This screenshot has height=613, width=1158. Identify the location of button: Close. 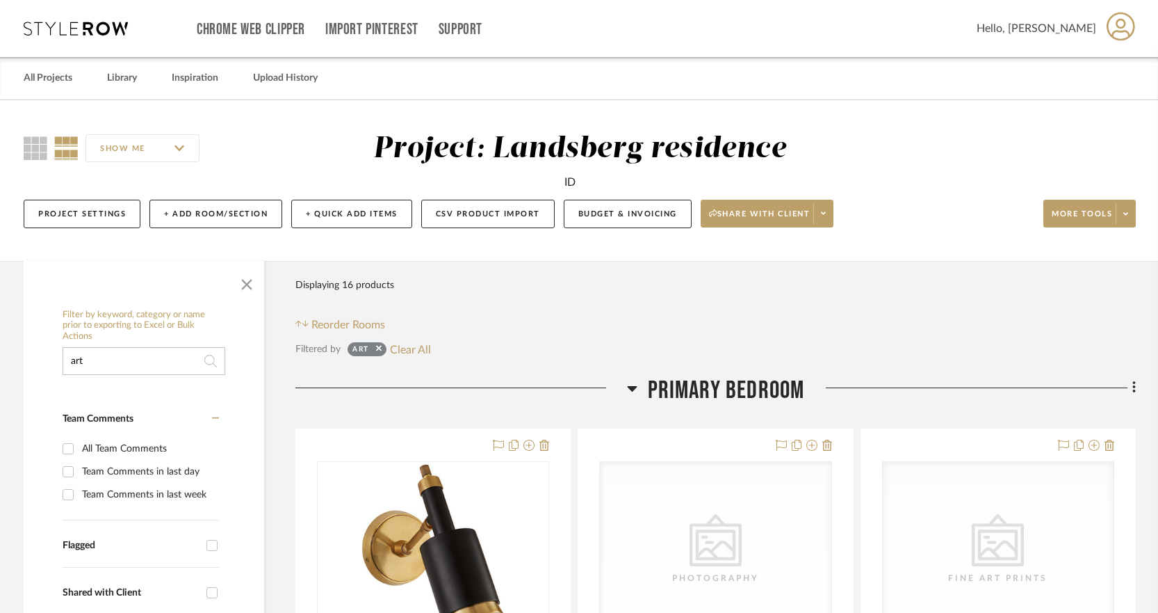
(247, 282).